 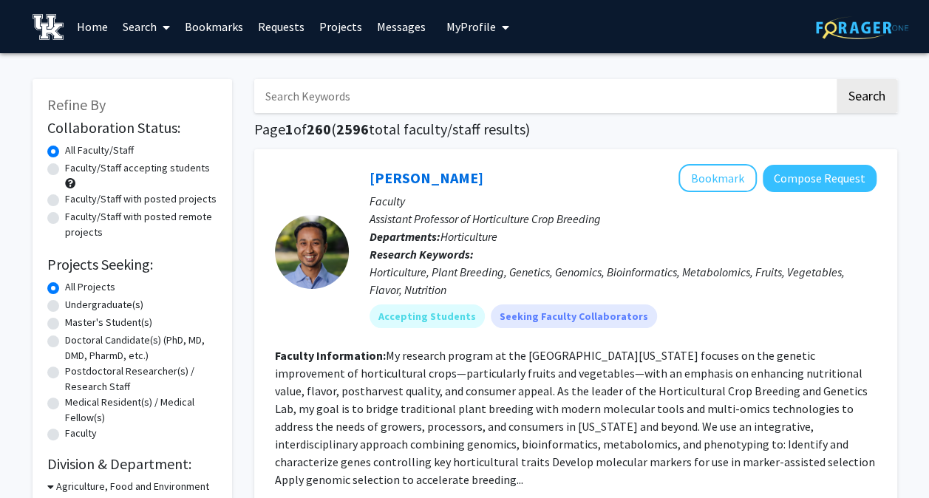 I want to click on label: Faculty/Staff with posted projects, so click(x=140, y=199).